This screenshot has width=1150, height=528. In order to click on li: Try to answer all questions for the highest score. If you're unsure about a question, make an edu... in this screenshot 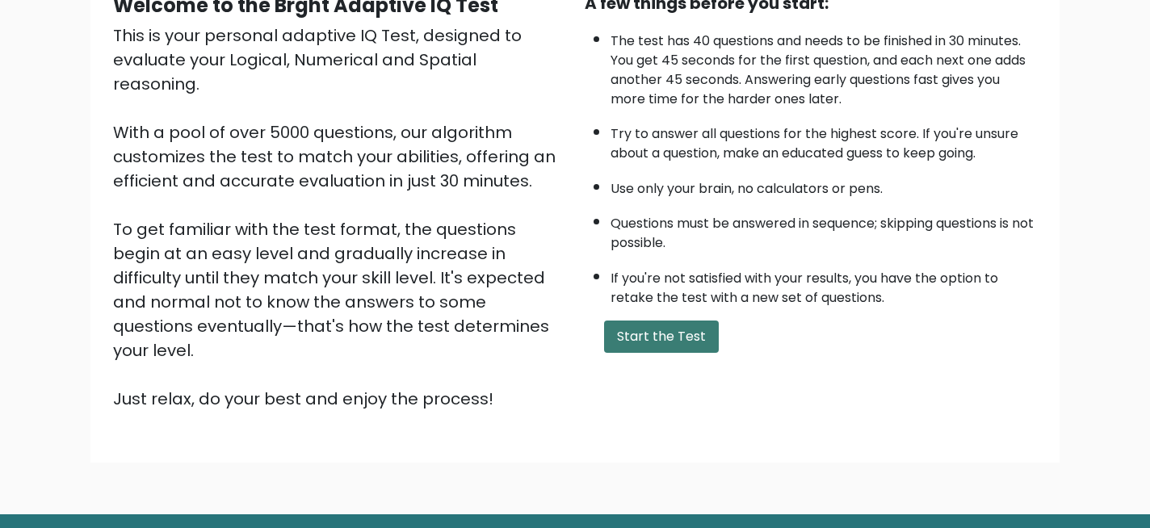, I will do `click(824, 140)`.